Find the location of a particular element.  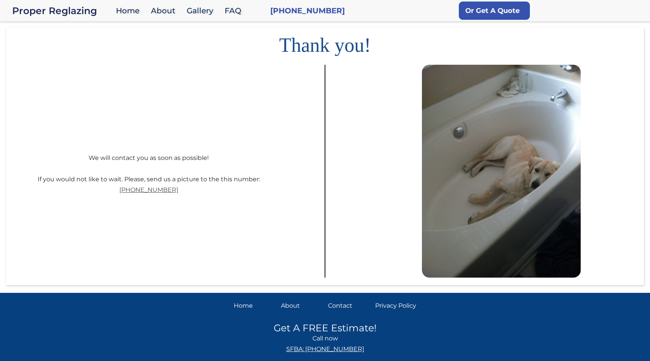

div: Privacy Policy is located at coordinates (396, 305).